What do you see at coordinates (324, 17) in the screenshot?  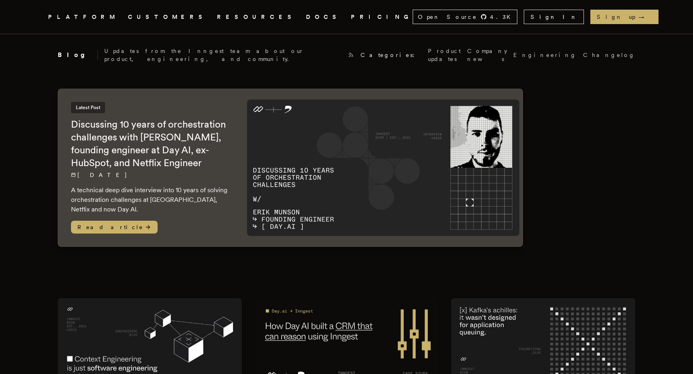 I see `a: DOCS` at bounding box center [324, 17].